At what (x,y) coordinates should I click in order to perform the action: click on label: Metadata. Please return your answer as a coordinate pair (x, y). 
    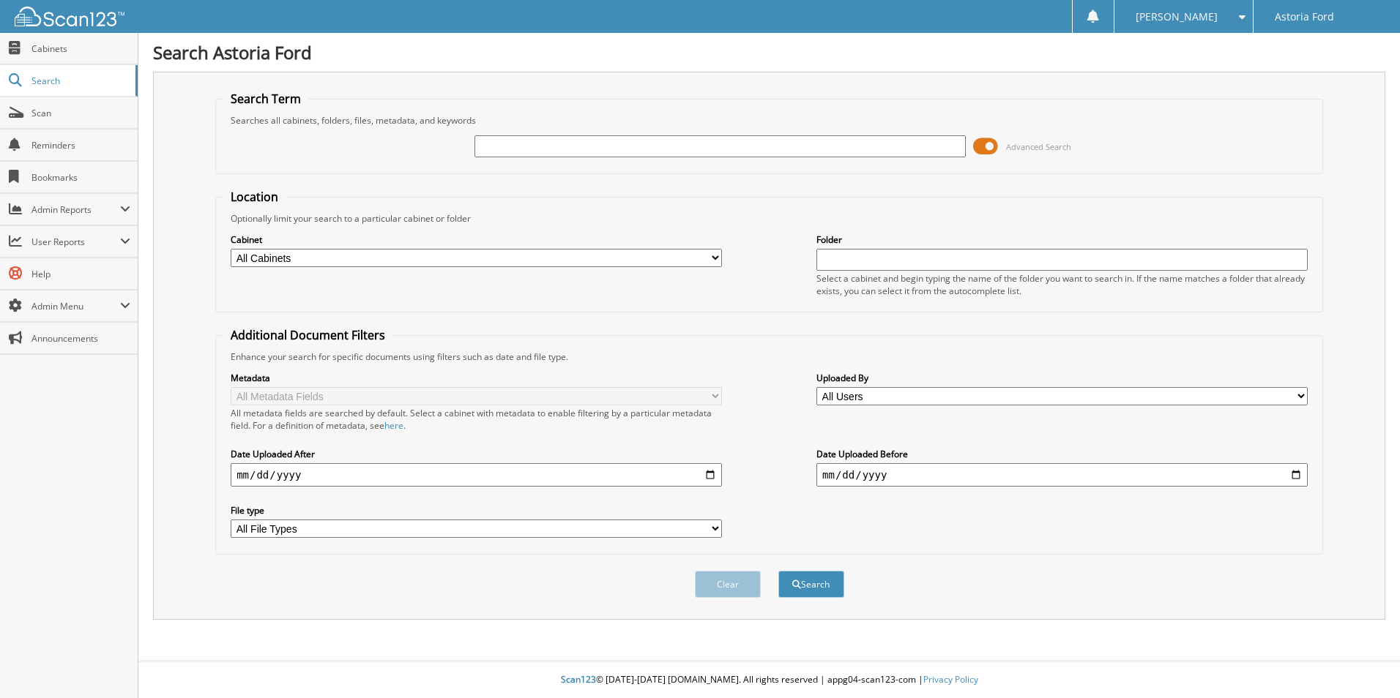
    Looking at the image, I should click on (476, 378).